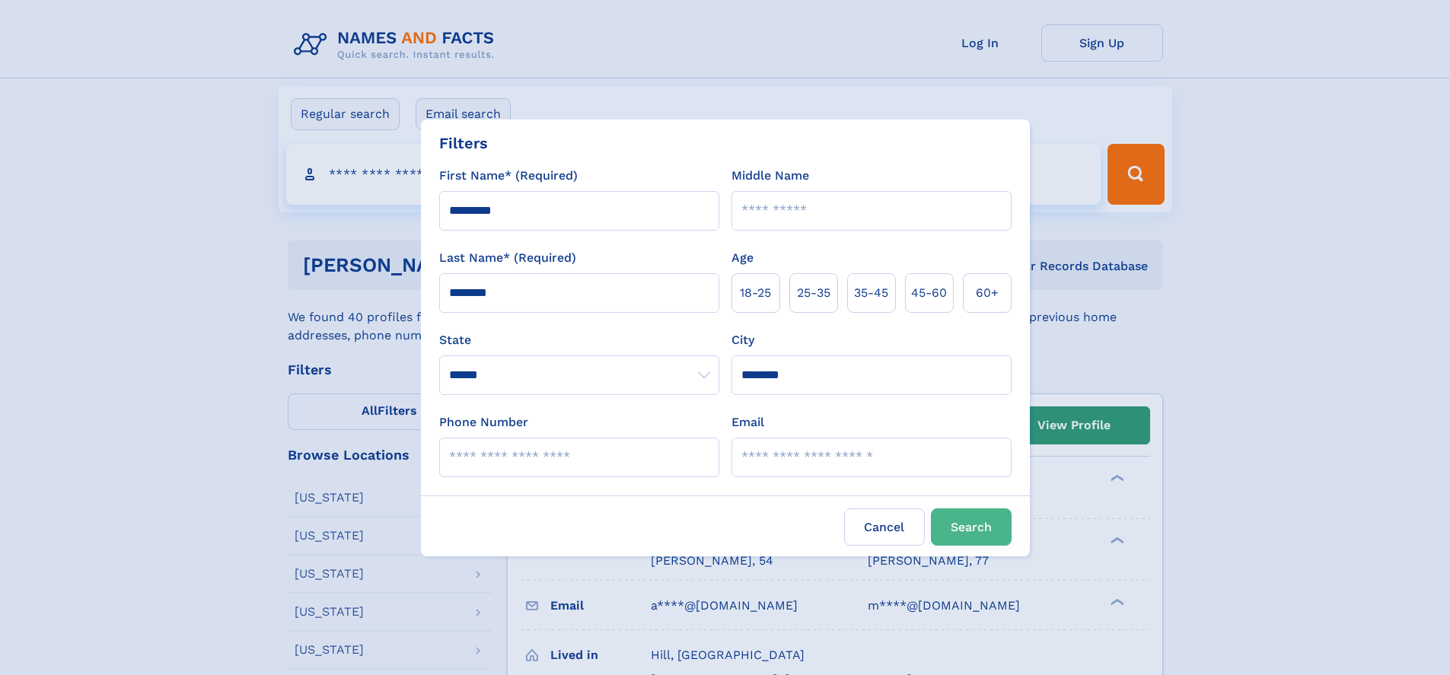  I want to click on label: Email, so click(747, 422).